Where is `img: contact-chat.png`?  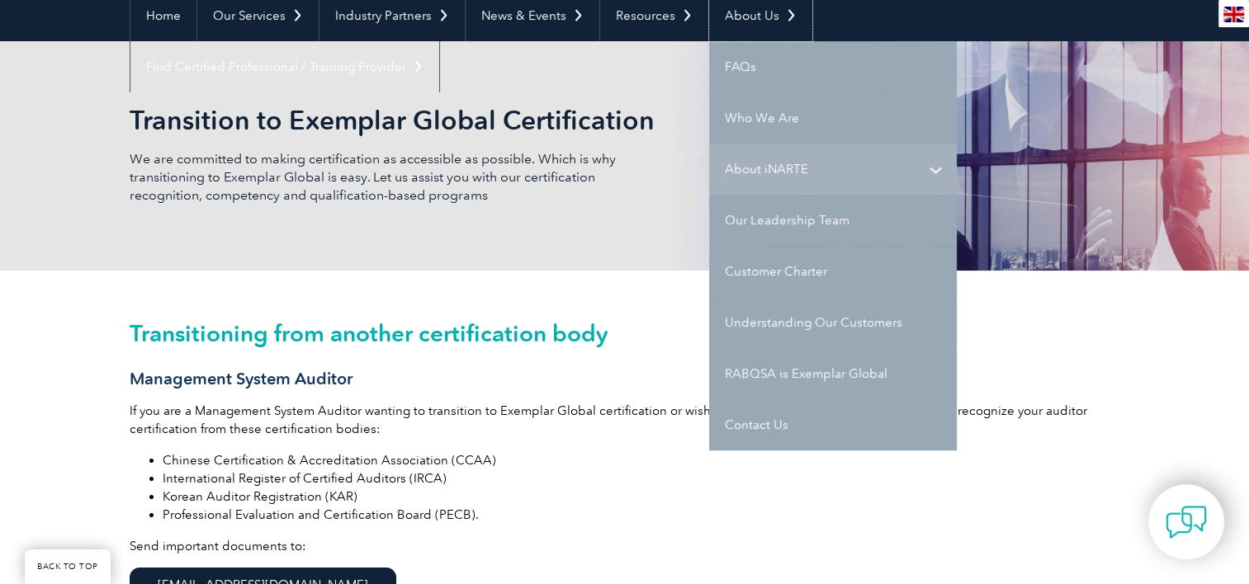 img: contact-chat.png is located at coordinates (1186, 522).